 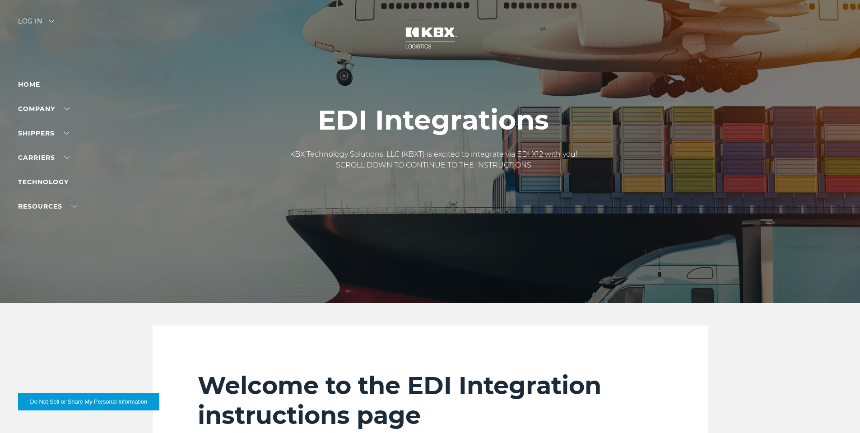 I want to click on h2: Welcome to the EDI Integration instructions page, so click(x=430, y=400).